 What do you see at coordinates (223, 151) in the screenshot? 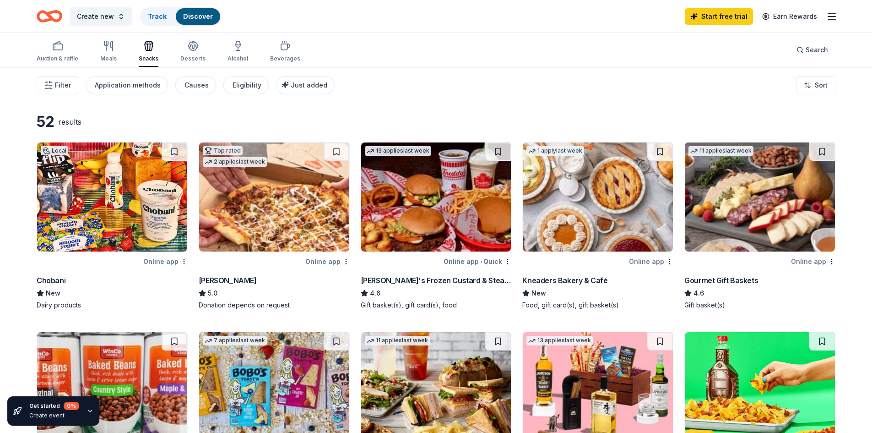
I see `div: Top rated` at bounding box center [223, 151].